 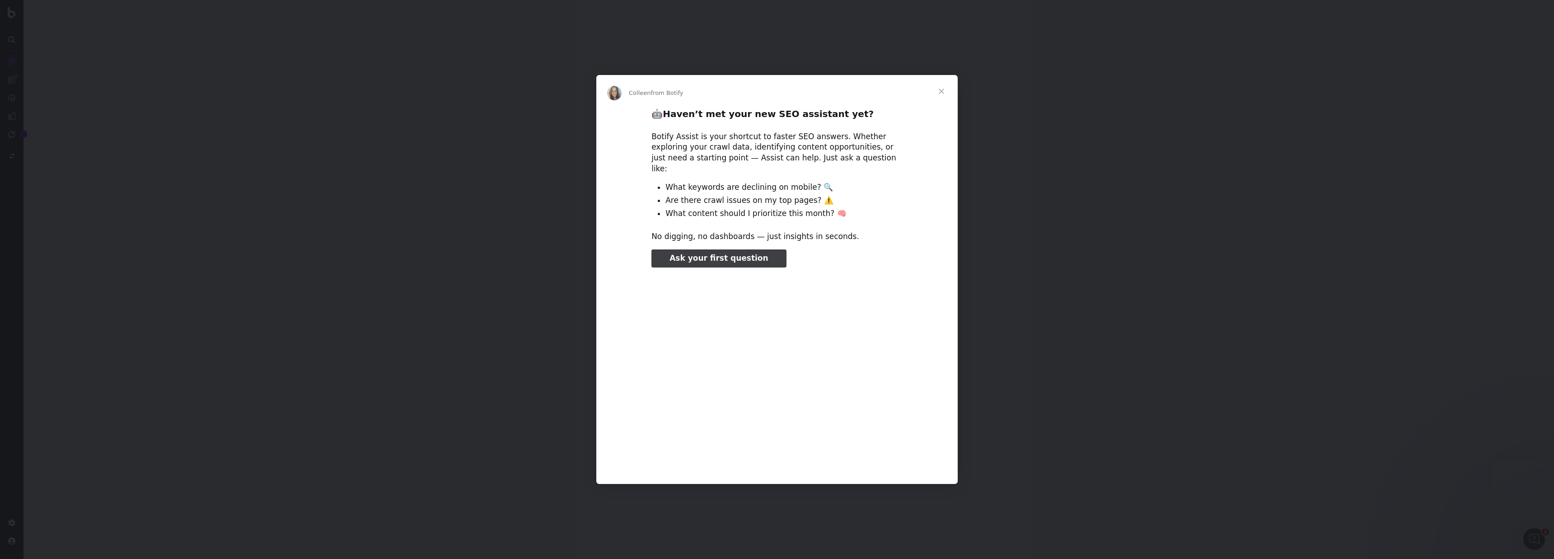 I want to click on span: from Botify, so click(x=667, y=93).